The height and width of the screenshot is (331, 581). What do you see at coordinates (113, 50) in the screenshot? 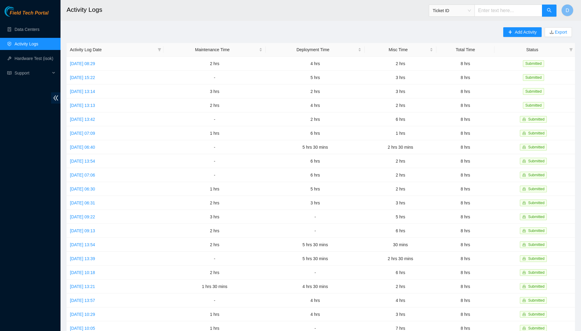
I see `span: Activity Log Date` at bounding box center [113, 50].